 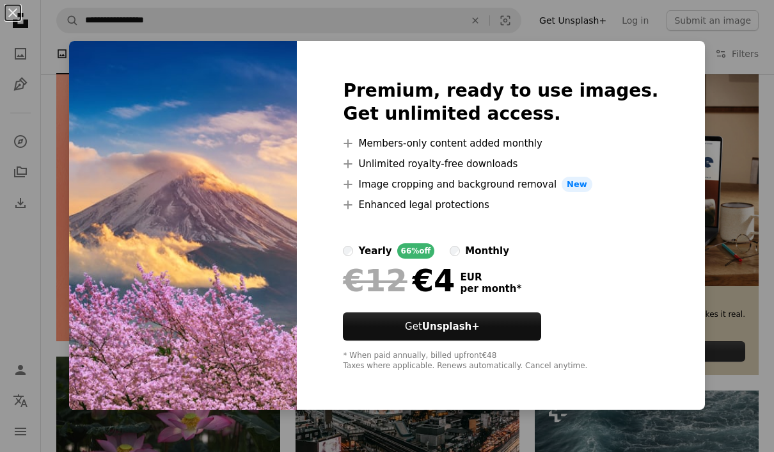 I want to click on span: New, so click(x=577, y=184).